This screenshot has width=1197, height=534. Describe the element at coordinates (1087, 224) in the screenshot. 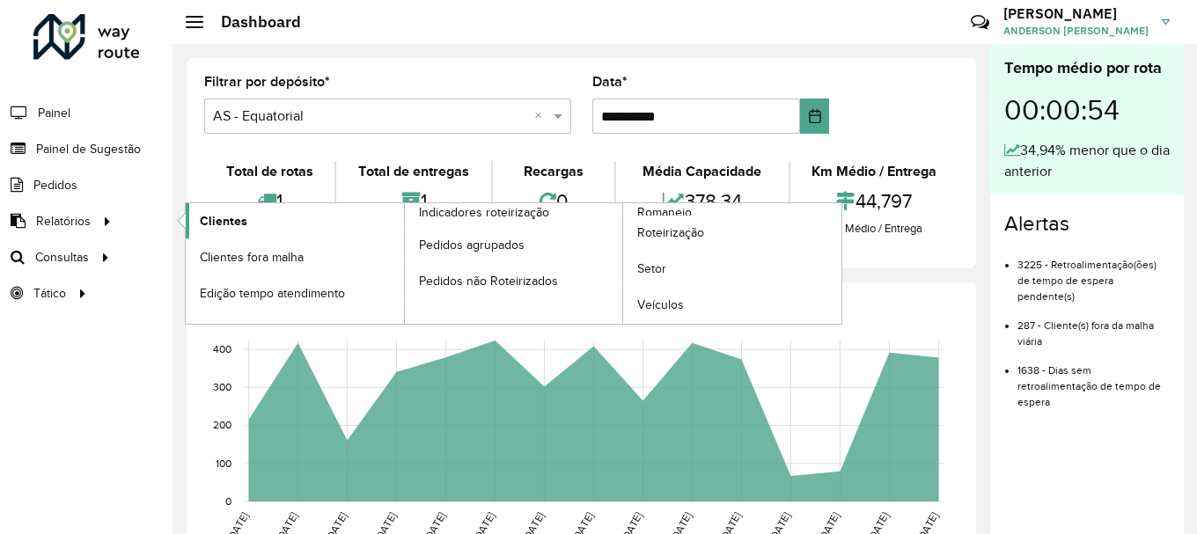

I see `h4: Alertas` at that location.